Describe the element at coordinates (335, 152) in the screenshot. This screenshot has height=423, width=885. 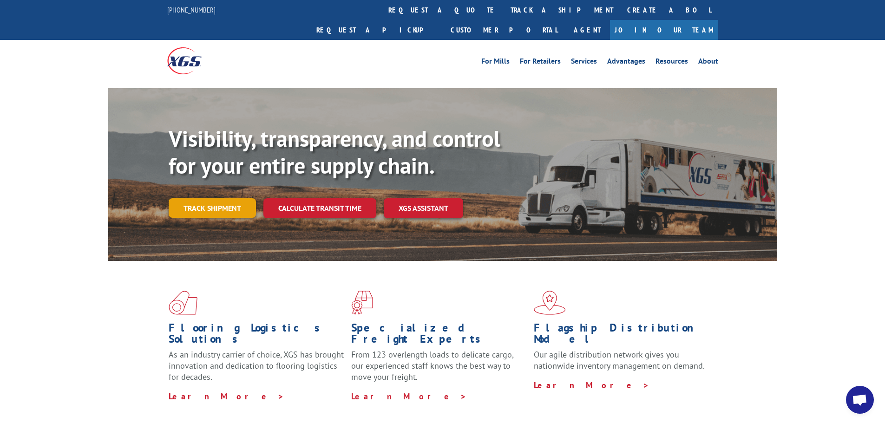
I see `b: Visibility, transparency, and control for your entire supply chain.` at that location.